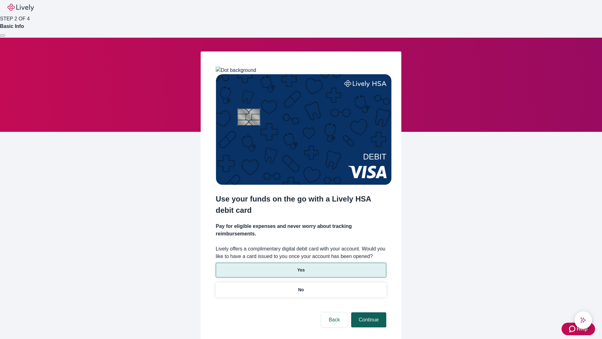 This screenshot has height=339, width=602. What do you see at coordinates (301, 230) in the screenshot?
I see `h4: Pay for eligible expenses and never worry about tracking reimbursements.` at bounding box center [301, 230].